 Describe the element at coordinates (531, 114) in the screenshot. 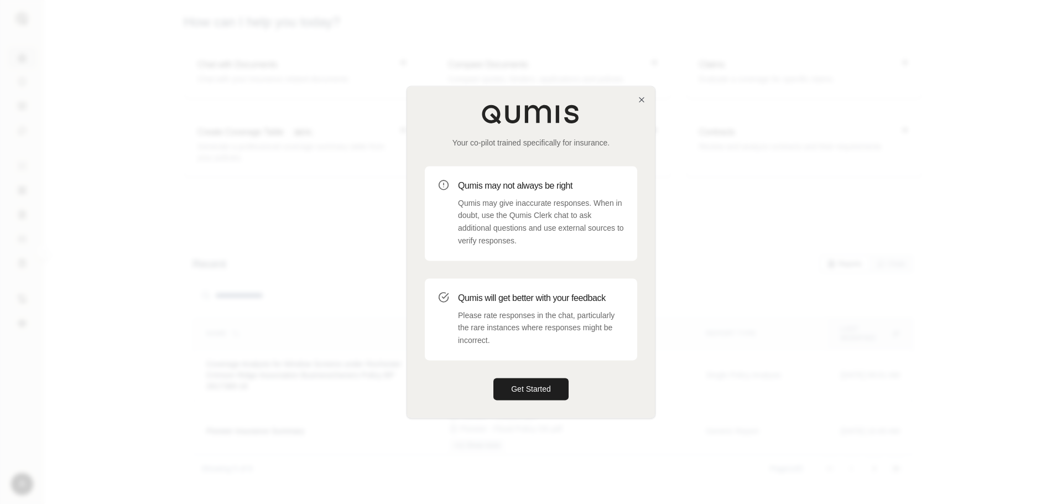

I see `img: Qumis Logo` at that location.